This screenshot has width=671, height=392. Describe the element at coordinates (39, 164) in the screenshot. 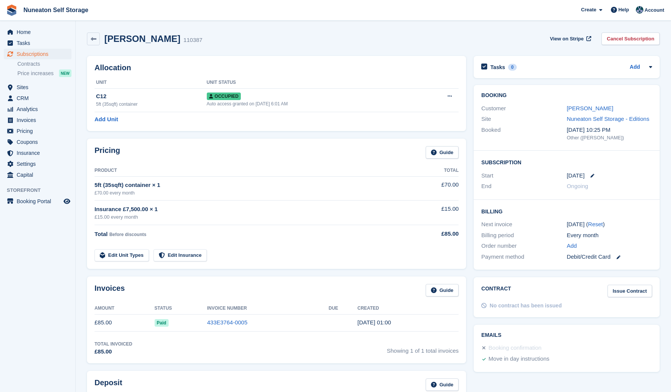

I see `span: Settings` at that location.